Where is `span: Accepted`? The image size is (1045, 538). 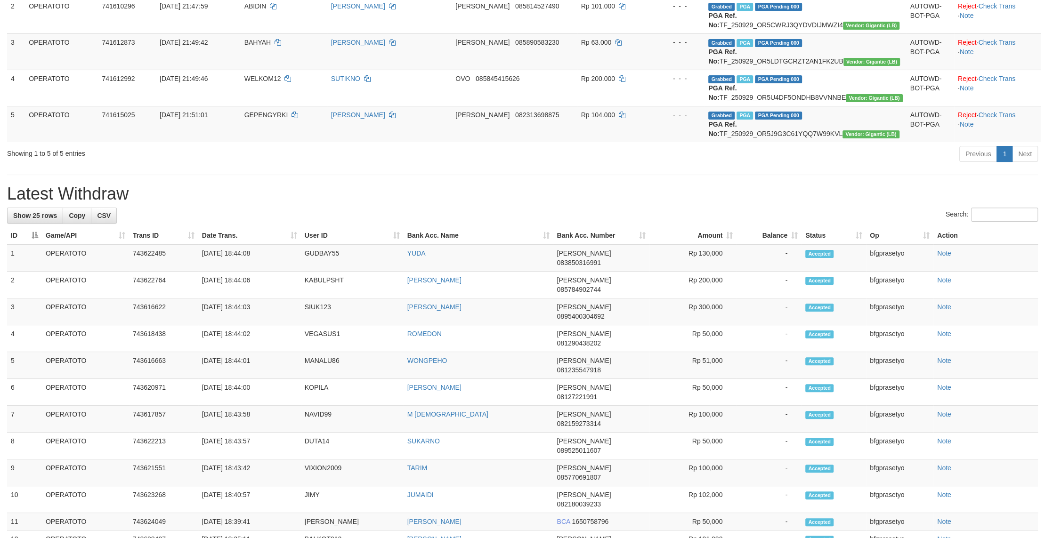
span: Accepted is located at coordinates (819, 442).